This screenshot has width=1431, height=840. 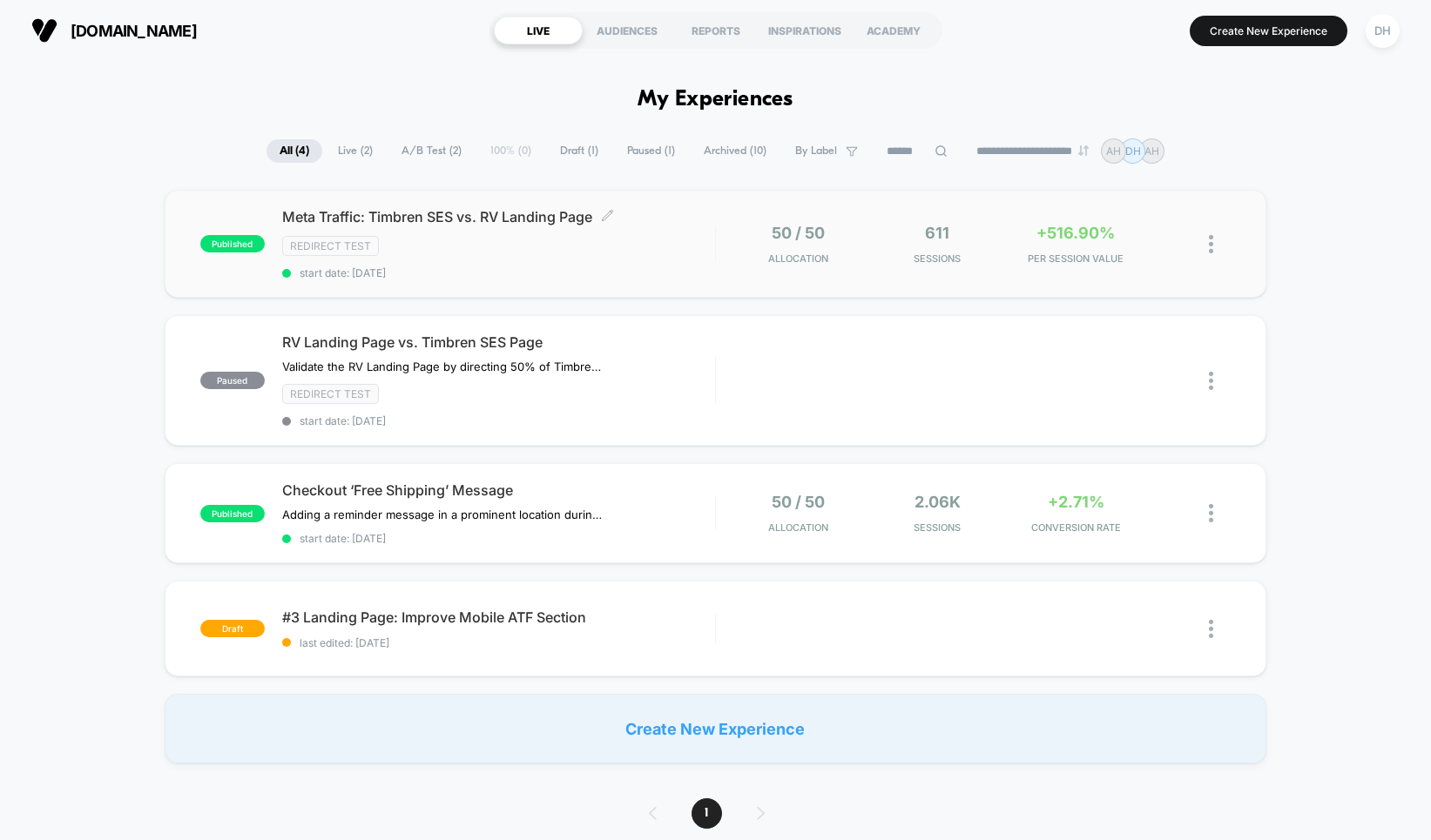 What do you see at coordinates (538, 31) in the screenshot?
I see `div: LIVE` at bounding box center [538, 31].